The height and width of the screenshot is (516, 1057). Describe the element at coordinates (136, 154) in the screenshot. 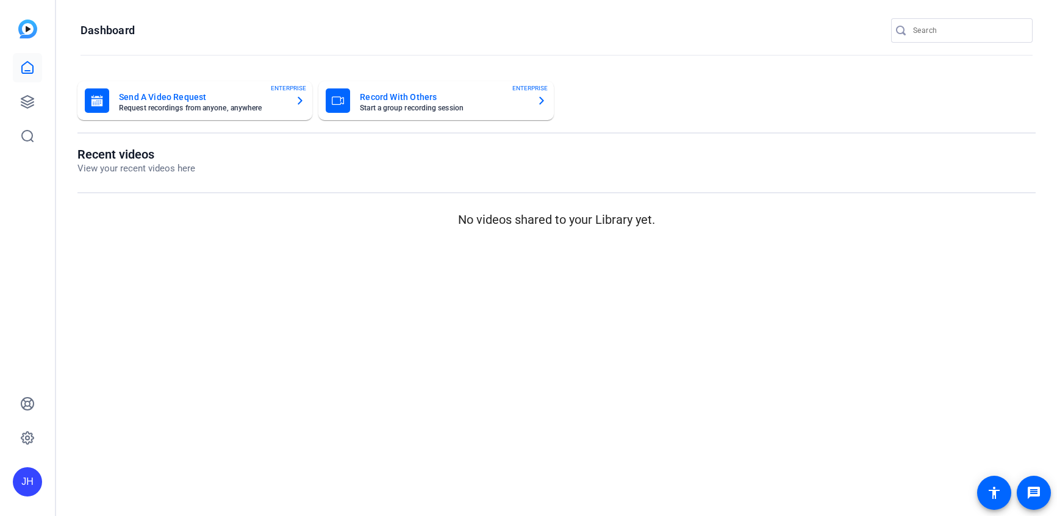

I see `h1: Recent videos` at that location.